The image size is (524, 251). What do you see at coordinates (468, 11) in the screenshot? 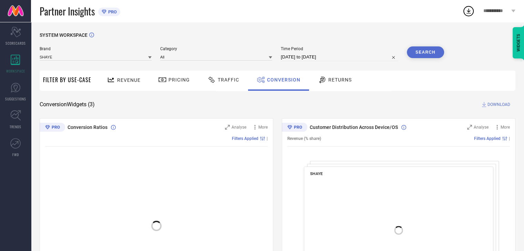
I see `div: Open download list` at bounding box center [468, 11].